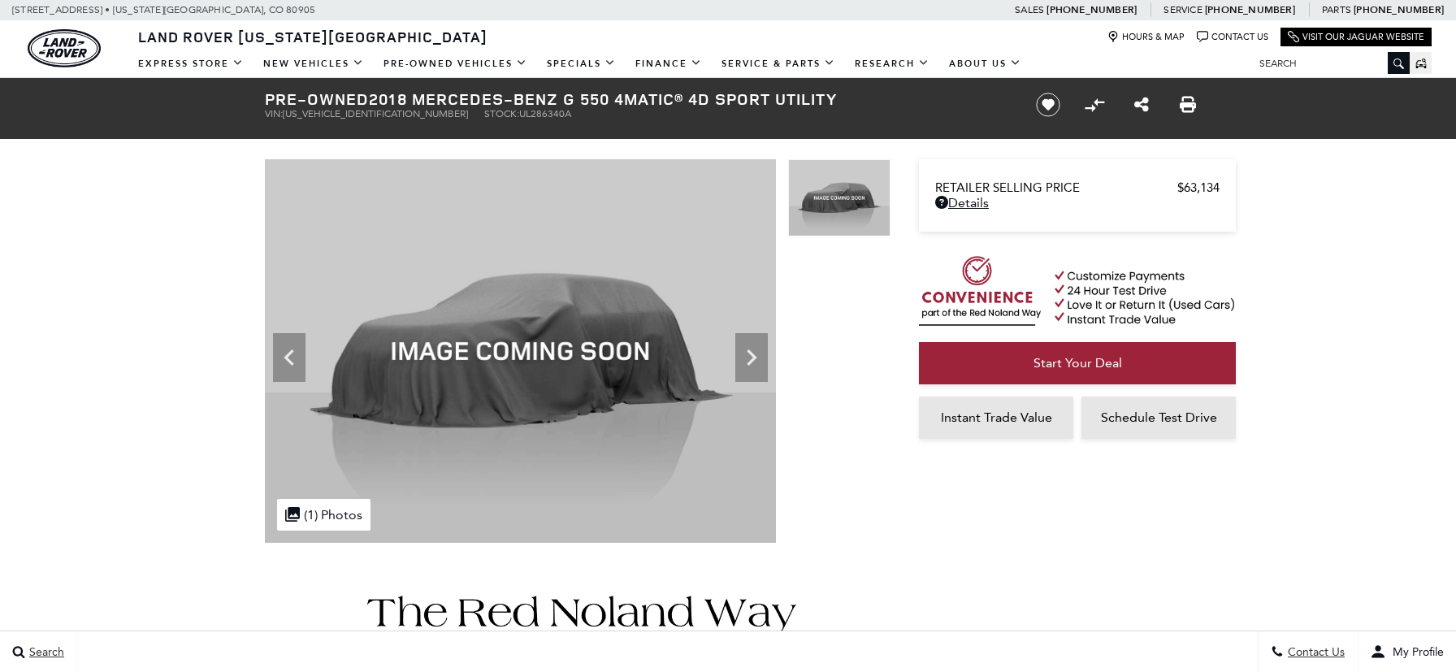 The width and height of the screenshot is (1456, 672). What do you see at coordinates (1141, 105) in the screenshot?
I see `a: Share this Pre-Owned 2018 Mercedes-Benz G 550 4MATIC® 4D Sport Utility` at bounding box center [1141, 105].